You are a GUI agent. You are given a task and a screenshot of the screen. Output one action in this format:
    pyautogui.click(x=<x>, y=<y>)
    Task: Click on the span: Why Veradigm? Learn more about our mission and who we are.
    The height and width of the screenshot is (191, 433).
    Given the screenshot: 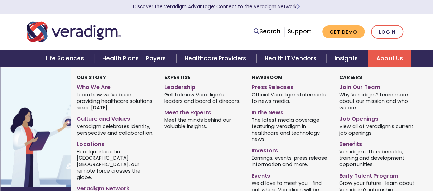 What is the action you would take?
    pyautogui.click(x=378, y=101)
    